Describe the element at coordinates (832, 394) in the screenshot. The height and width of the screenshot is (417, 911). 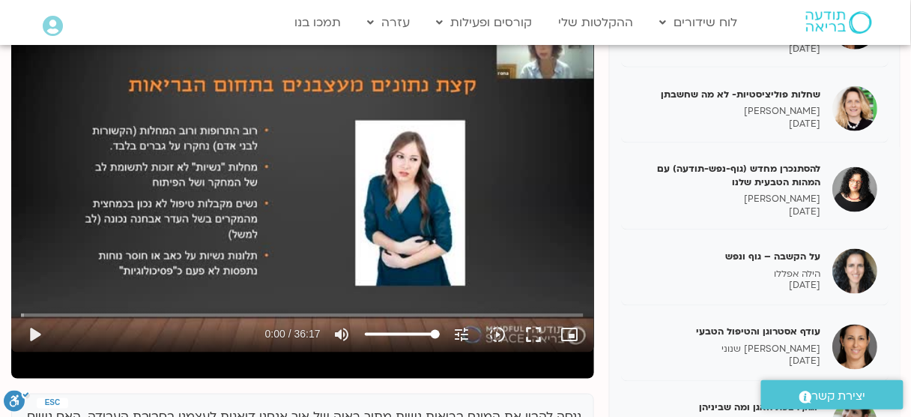
I see `a: יצירת קשר` at that location.